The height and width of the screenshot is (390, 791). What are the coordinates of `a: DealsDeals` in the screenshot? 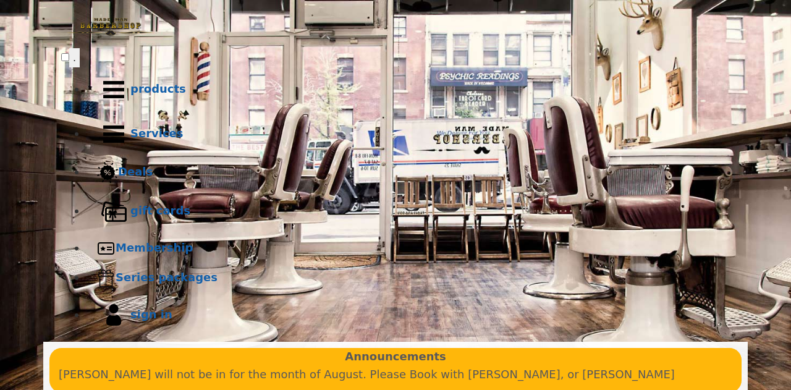 It's located at (408, 172).